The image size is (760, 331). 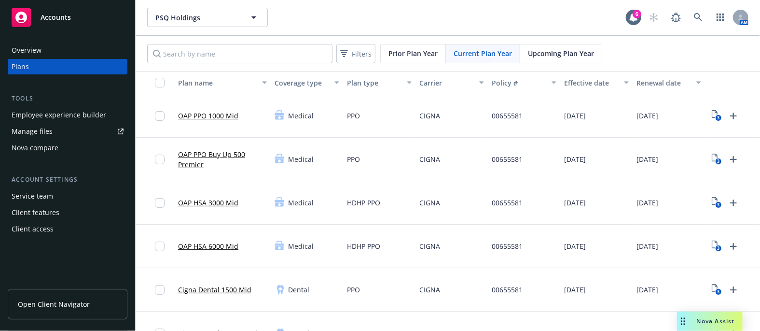 What do you see at coordinates (160, 83) in the screenshot?
I see `input: Select all` at bounding box center [160, 83].